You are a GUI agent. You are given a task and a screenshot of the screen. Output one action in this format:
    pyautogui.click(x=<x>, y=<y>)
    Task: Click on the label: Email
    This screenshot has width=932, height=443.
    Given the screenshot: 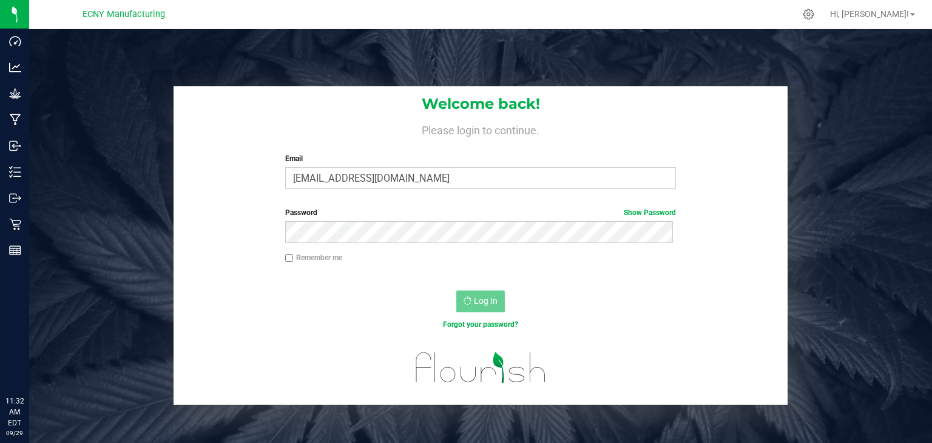 What is the action you would take?
    pyautogui.click(x=481, y=158)
    